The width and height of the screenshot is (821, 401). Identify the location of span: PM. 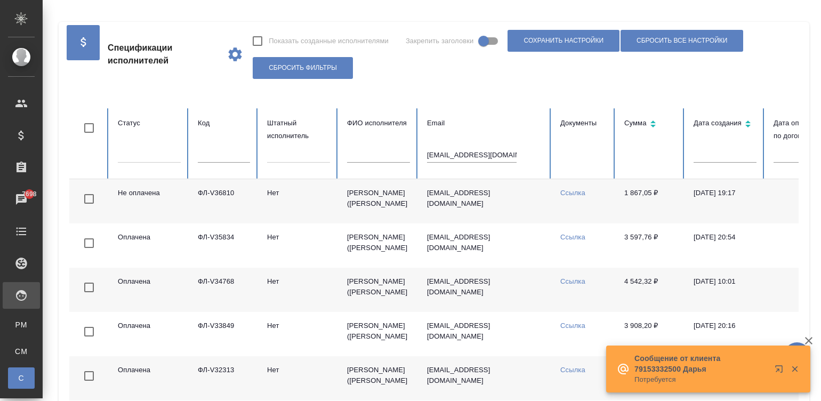
(21, 325).